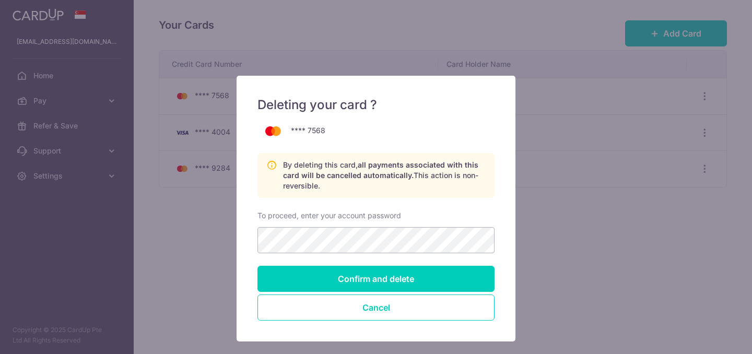 The height and width of the screenshot is (354, 752). What do you see at coordinates (384, 175) in the screenshot?
I see `p: By deleting this card, This action is non-reversible.` at bounding box center [384, 175].